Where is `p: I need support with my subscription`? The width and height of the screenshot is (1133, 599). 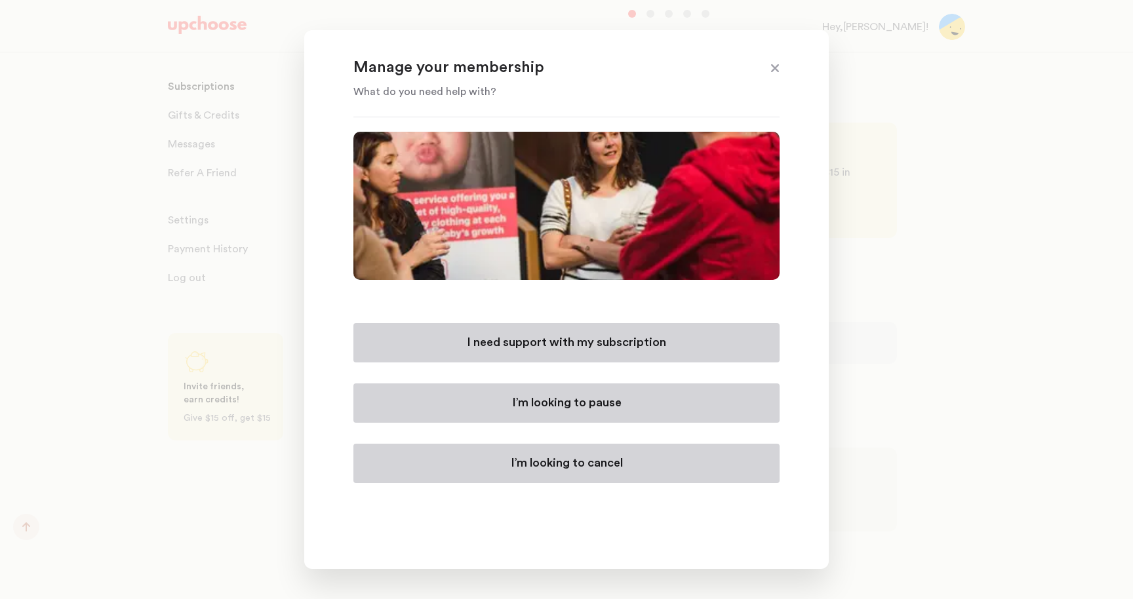 p: I need support with my subscription is located at coordinates (567, 343).